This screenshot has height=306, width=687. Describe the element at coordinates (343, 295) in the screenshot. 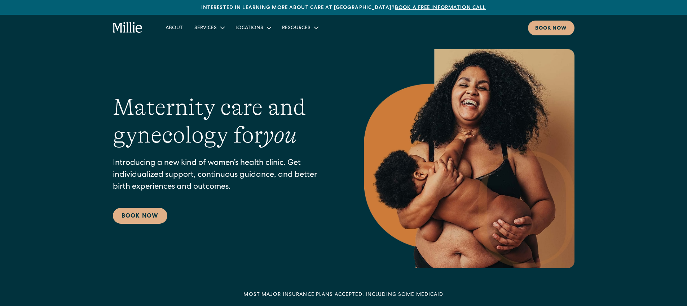

I see `div: MOST MAJOR INSURANCE PLANS ACCEPTED, INCLUDING some MEDICAID` at that location.